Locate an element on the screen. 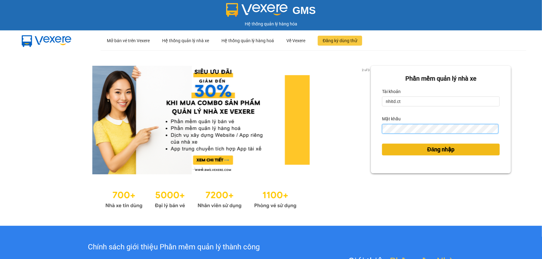 Image resolution: width=542 pixels, height=259 pixels. div: Phần mềm quản lý nhà xe is located at coordinates (441, 79).